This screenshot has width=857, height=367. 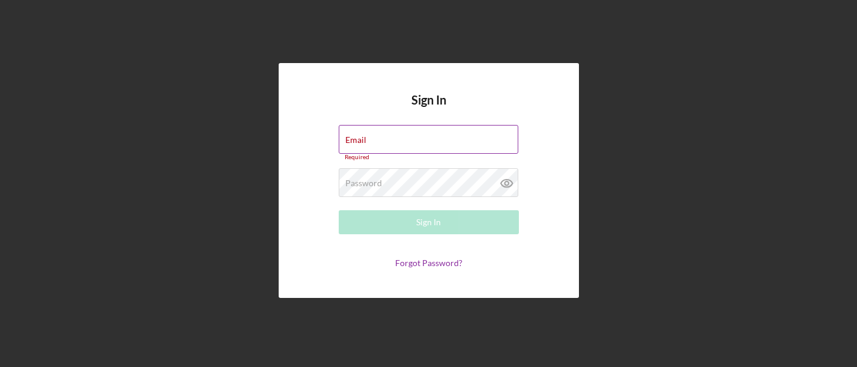 What do you see at coordinates (429, 262) in the screenshot?
I see `a: Forgot Password?` at bounding box center [429, 262].